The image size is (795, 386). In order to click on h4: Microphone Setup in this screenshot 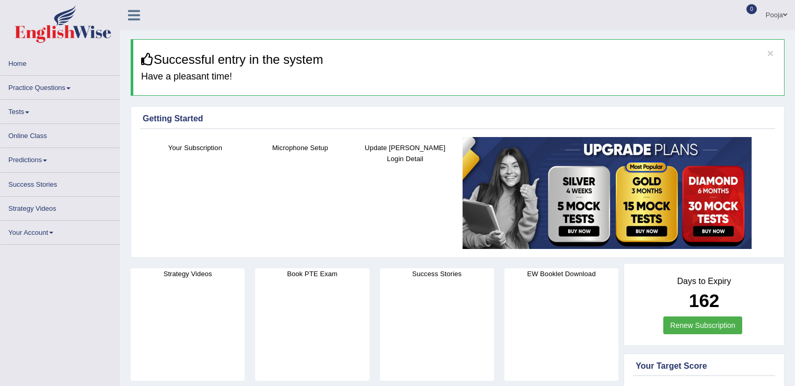, I will do `click(300, 147)`.